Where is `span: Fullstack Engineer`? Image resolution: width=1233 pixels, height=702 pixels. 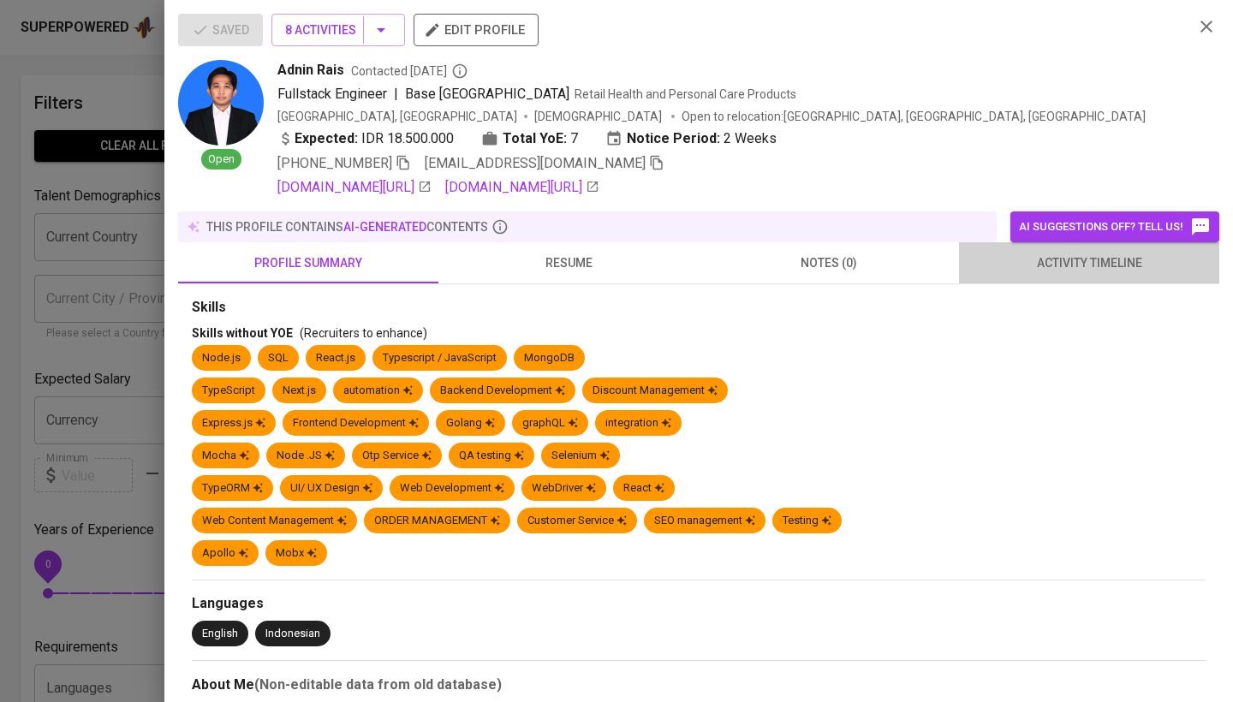
span: Fullstack Engineer is located at coordinates (332, 93).